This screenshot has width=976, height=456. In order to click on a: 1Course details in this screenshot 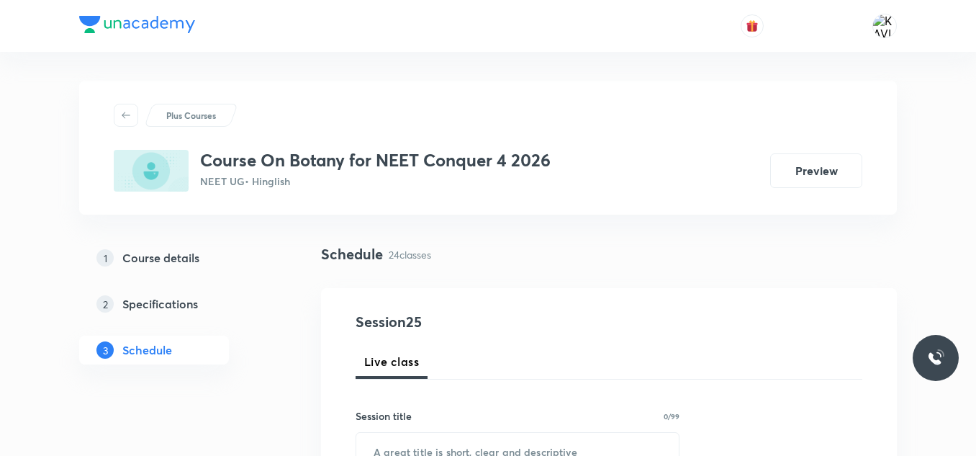, I will do `click(177, 258)`.